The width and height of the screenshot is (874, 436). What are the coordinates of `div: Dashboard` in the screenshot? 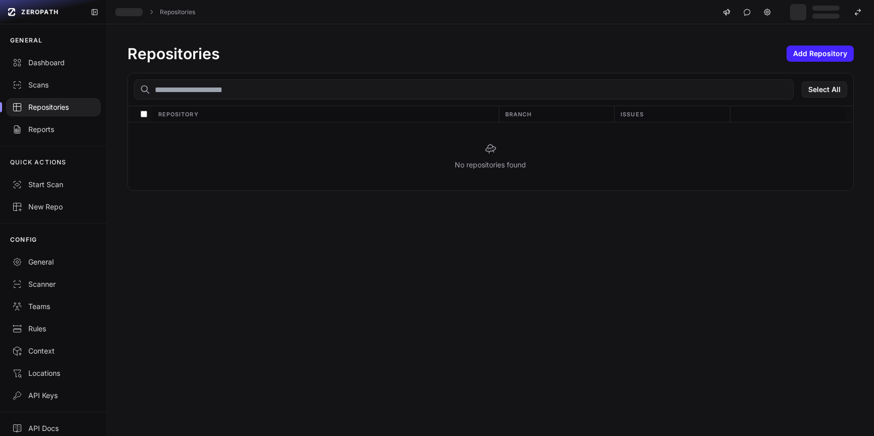 It's located at (53, 63).